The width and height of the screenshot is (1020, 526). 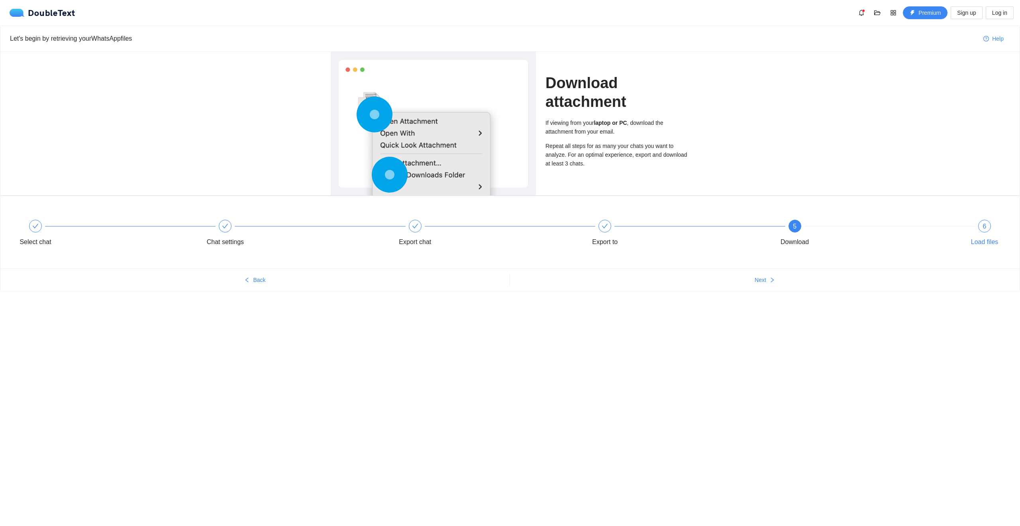 What do you see at coordinates (255, 280) in the screenshot?
I see `button: leftBack` at bounding box center [255, 280].